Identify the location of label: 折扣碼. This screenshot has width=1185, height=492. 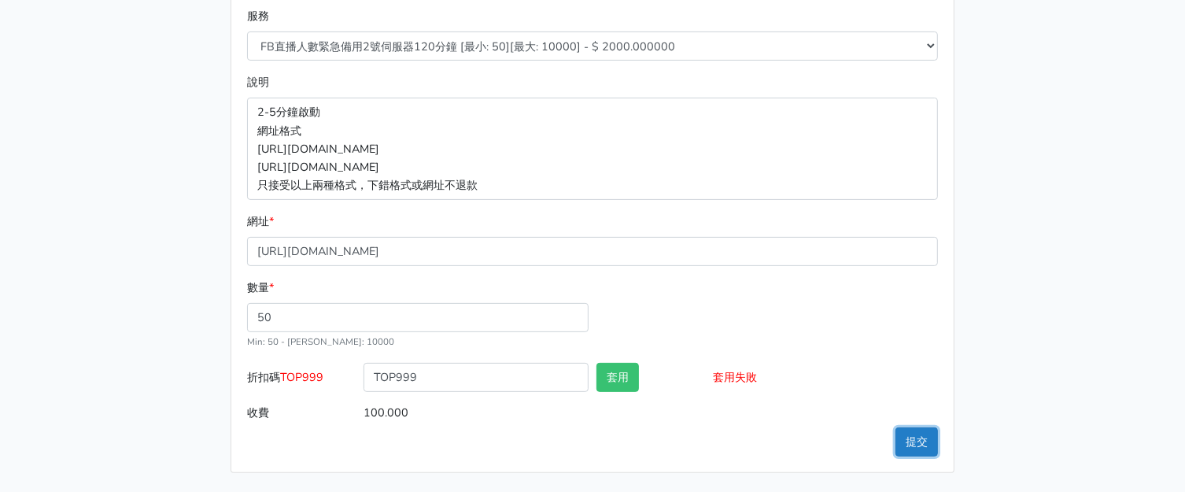
(301, 380).